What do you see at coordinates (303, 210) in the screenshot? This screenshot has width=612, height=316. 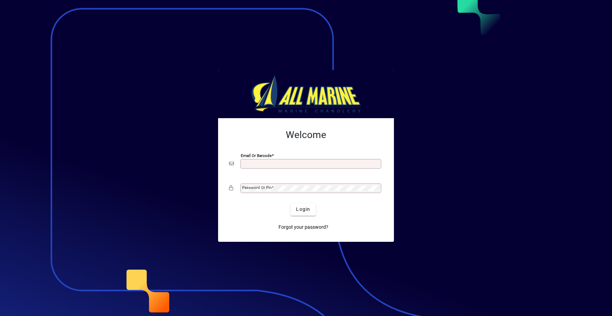 I see `button: Login` at bounding box center [303, 210].